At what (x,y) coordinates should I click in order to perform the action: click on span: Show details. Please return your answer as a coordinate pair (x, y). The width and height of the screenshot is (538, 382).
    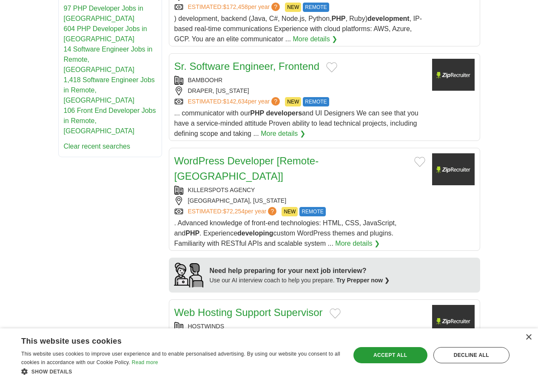
    Looking at the image, I should click on (52, 372).